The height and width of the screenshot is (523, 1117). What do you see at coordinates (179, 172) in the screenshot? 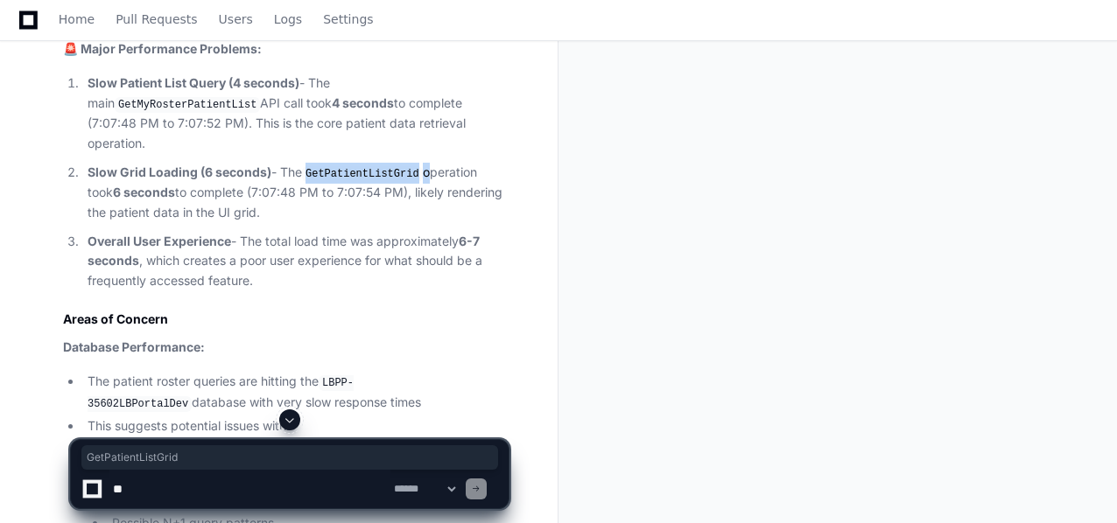
I see `strong: Slow Grid Loading (6 seconds)` at bounding box center [179, 172].